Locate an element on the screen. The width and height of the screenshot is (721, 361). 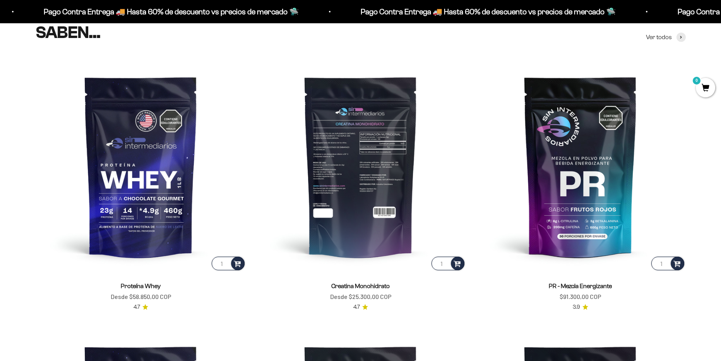
span: Ver todos is located at coordinates (659, 37).